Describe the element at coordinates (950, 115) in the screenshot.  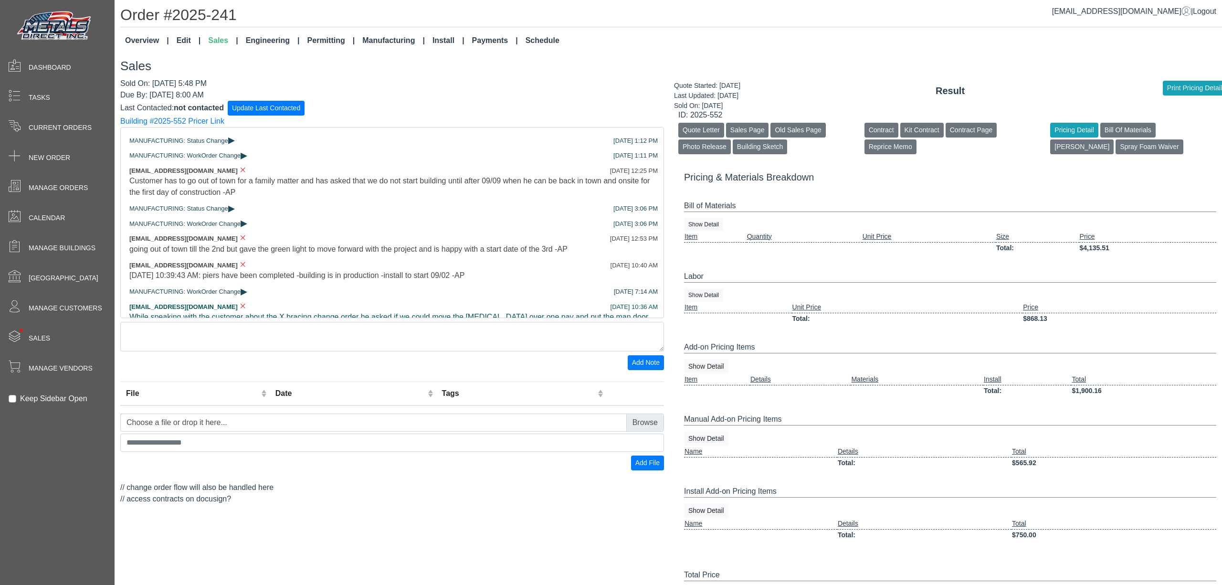
I see `div: ID: 2025-552` at that location.